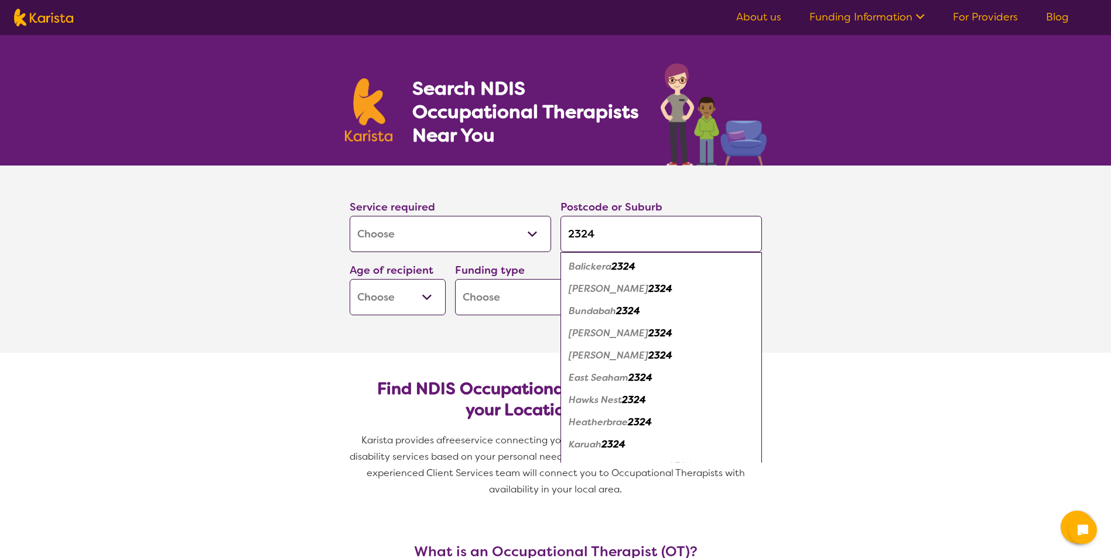 The width and height of the screenshot is (1111, 558). What do you see at coordinates (556, 400) in the screenshot?
I see `h2: Find NDIS Occupational Therapists based on your Location & Needs` at bounding box center [556, 400].